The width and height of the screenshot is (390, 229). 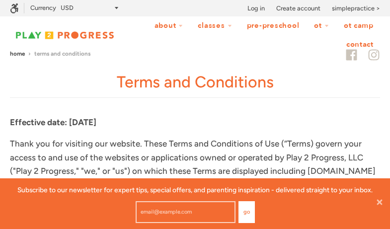 What do you see at coordinates (298, 8) in the screenshot?
I see `a: Create account` at bounding box center [298, 8].